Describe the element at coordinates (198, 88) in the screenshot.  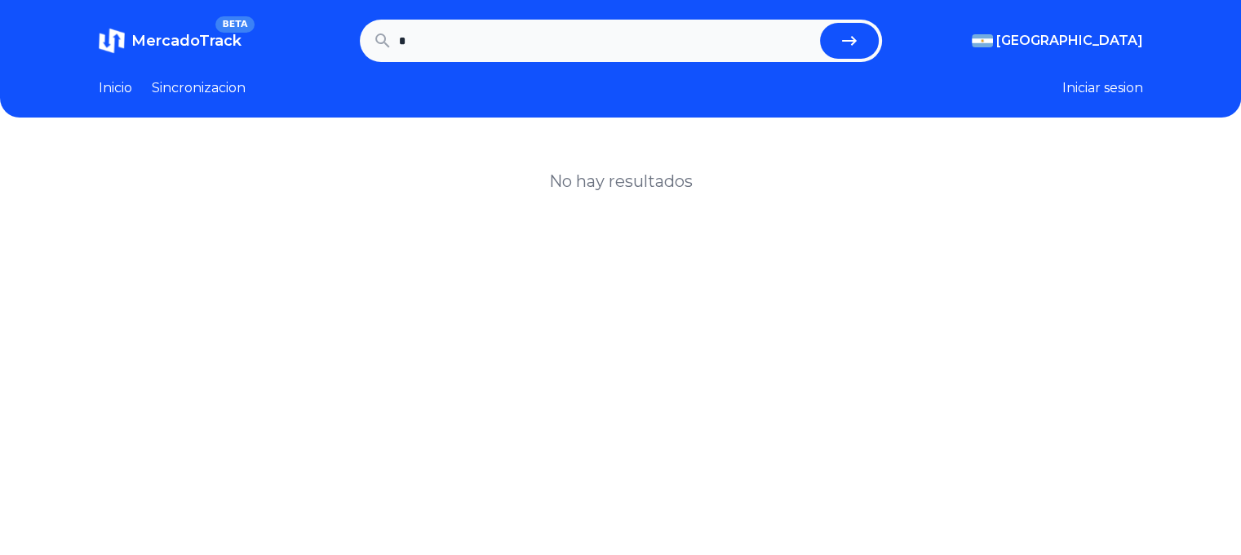
I see `a: Sincronizacion` at that location.